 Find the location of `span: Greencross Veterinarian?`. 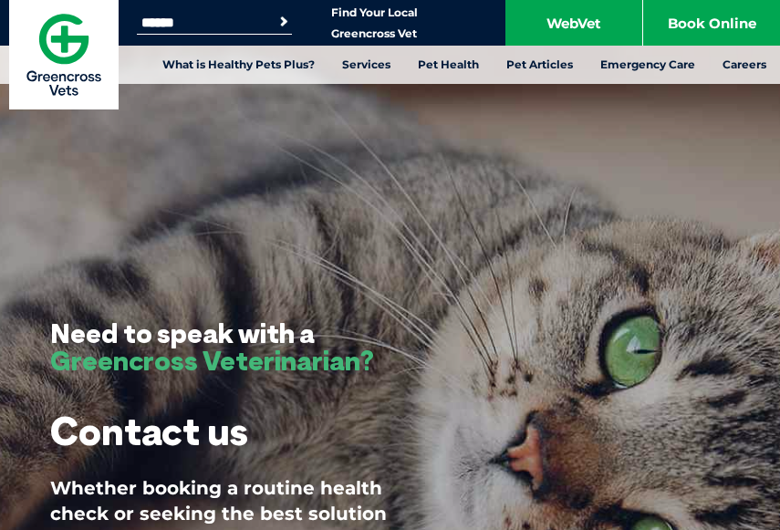

span: Greencross Veterinarian? is located at coordinates (212, 360).